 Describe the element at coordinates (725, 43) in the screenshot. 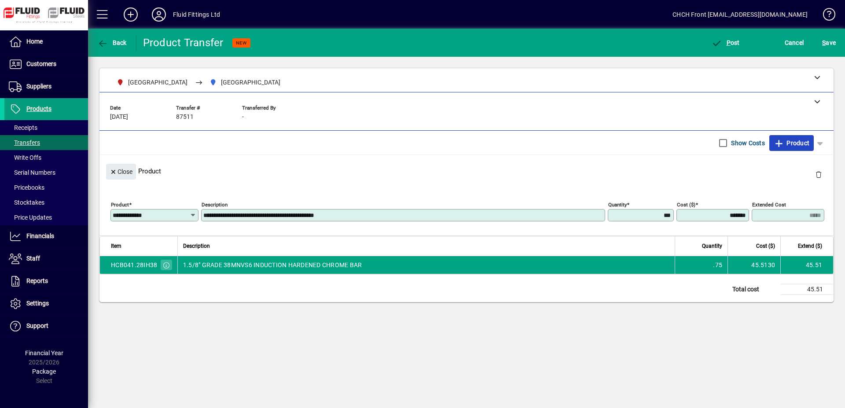

I see `button: Post` at that location.